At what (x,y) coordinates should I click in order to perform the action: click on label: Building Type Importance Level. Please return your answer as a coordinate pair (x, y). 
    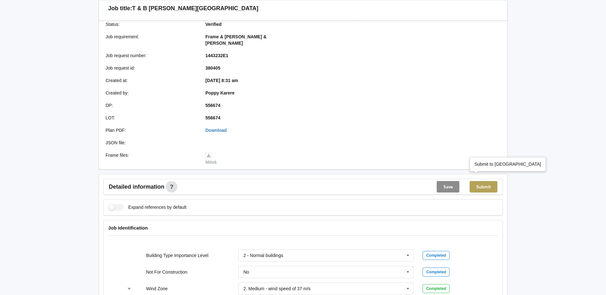
    Looking at the image, I should click on (177, 256).